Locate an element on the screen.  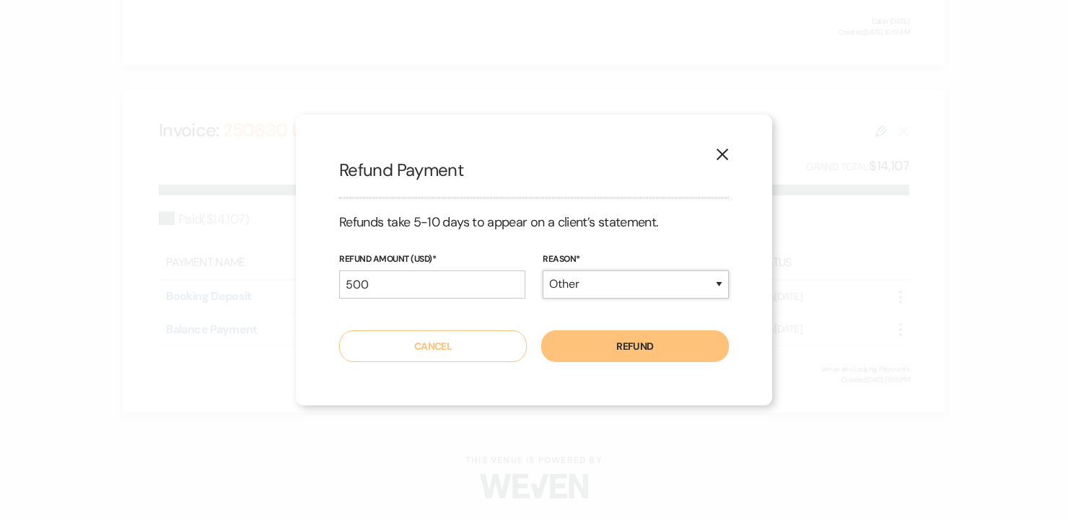
label: Refund Amount (USD)* is located at coordinates (432, 260).